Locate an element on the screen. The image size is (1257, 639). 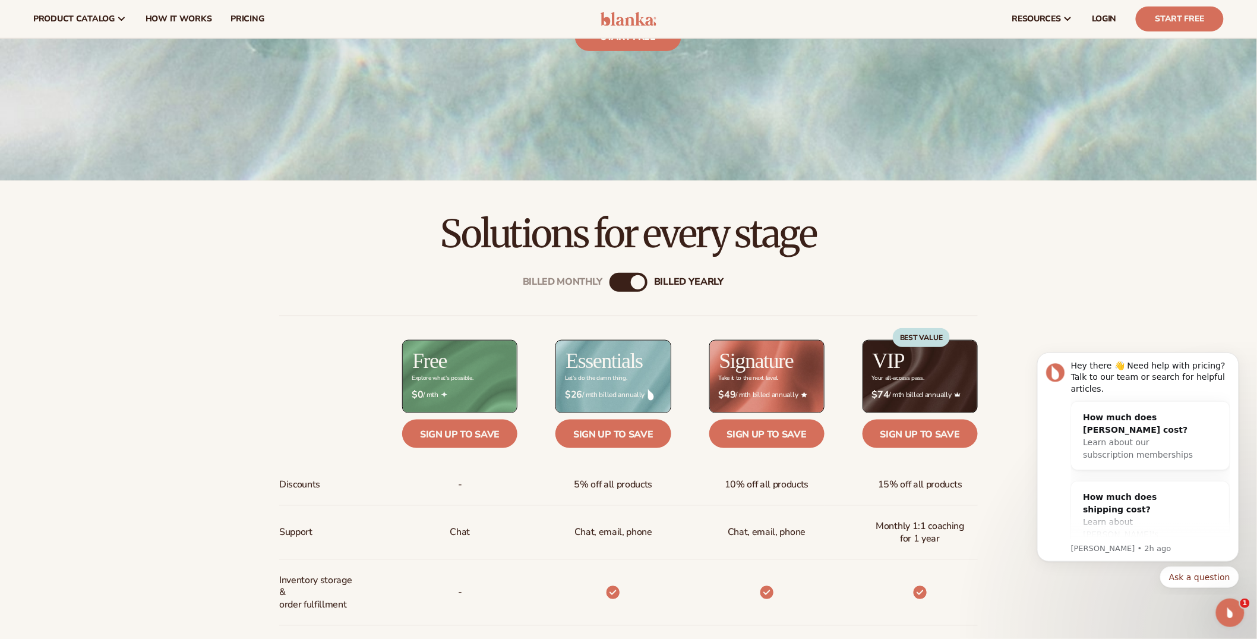
div: Billed Monthly is located at coordinates (563, 282).